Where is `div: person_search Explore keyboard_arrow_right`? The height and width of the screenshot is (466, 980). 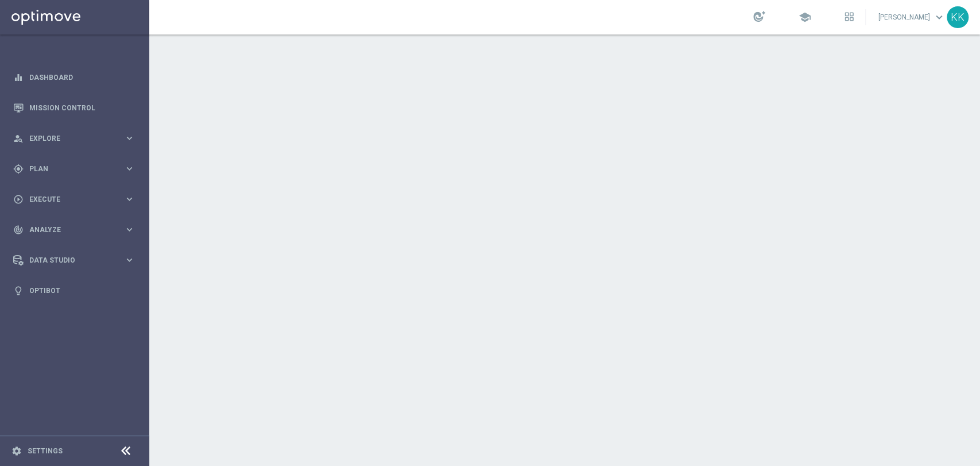
div: person_search Explore keyboard_arrow_right is located at coordinates (74, 138).